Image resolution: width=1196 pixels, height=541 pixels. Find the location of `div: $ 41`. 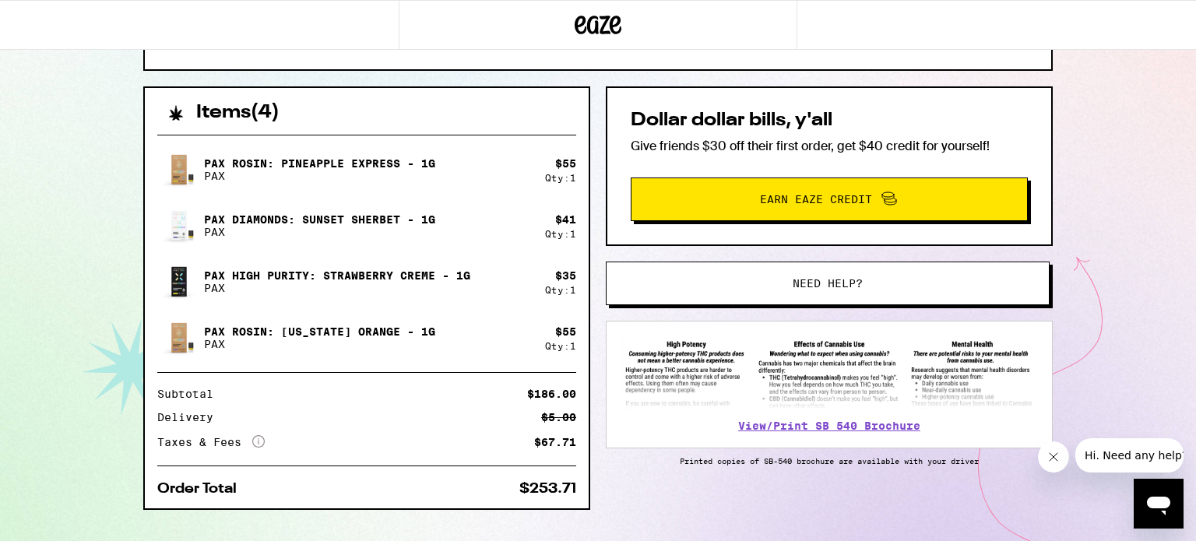

div: $ 41 is located at coordinates (565, 220).